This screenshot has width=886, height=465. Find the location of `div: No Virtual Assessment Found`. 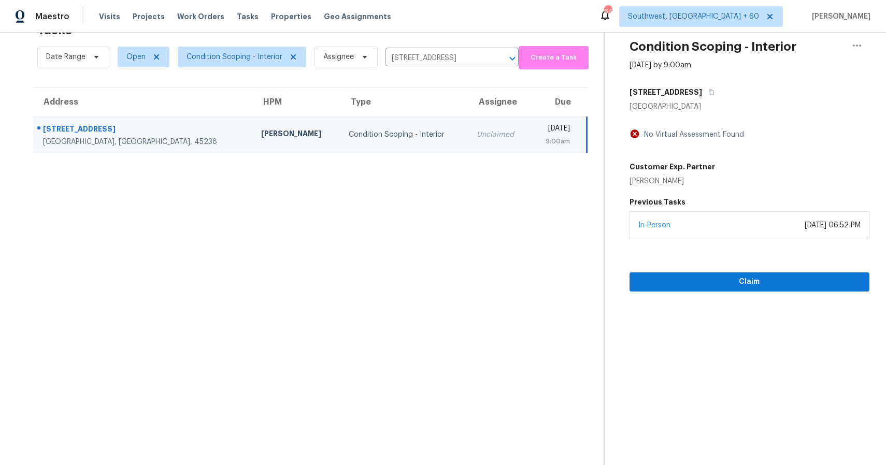

div: No Virtual Assessment Found is located at coordinates (691, 135).